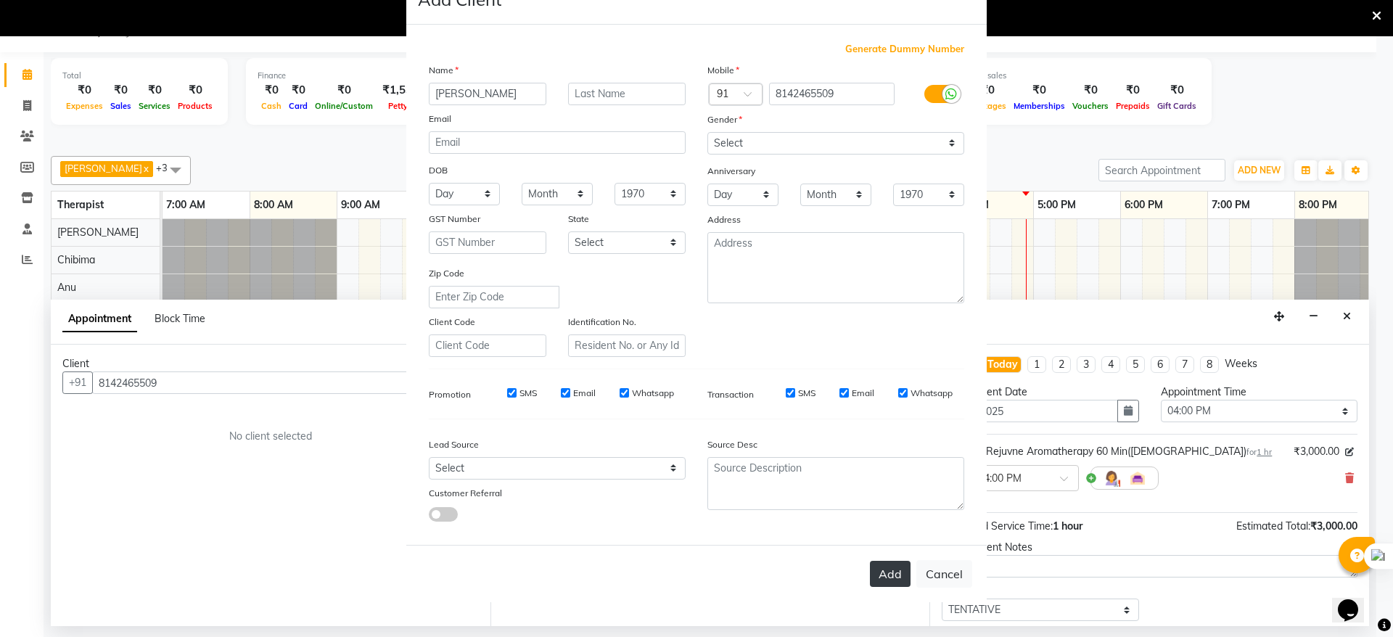  What do you see at coordinates (494, 297) in the screenshot?
I see `input: Enter Zip Code` at bounding box center [494, 297].